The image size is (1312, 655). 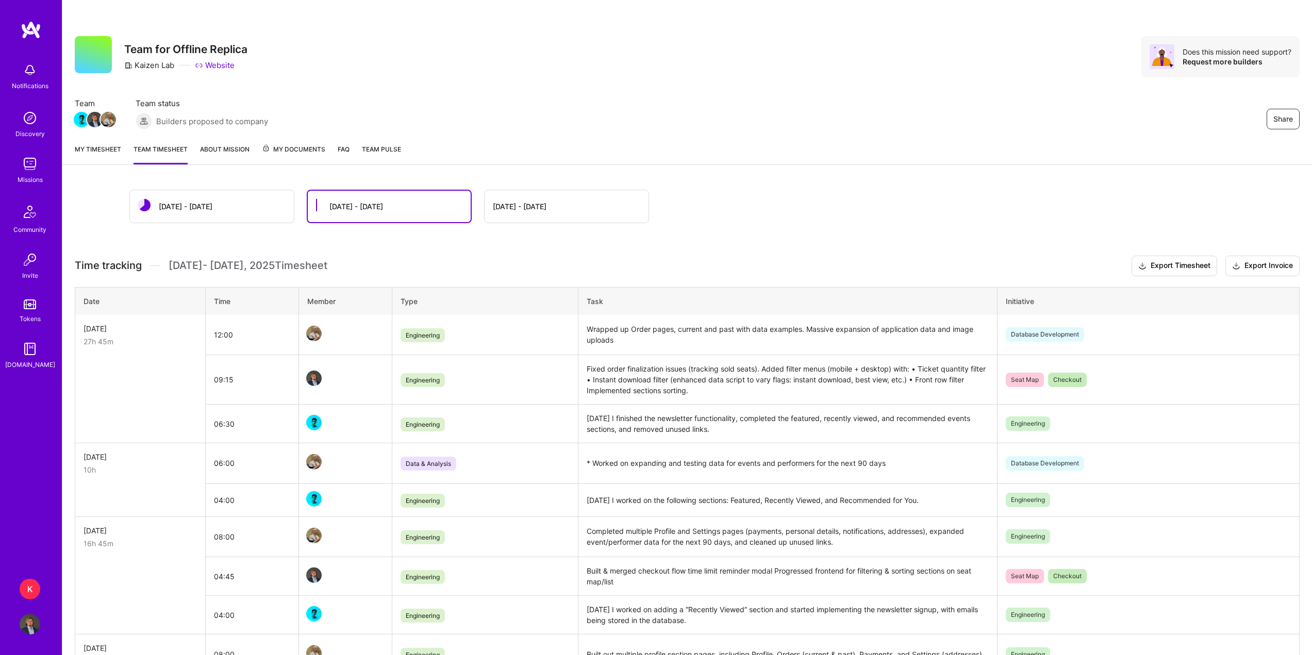 What do you see at coordinates (1174, 266) in the screenshot?
I see `button: Export Timesheet` at bounding box center [1174, 266].